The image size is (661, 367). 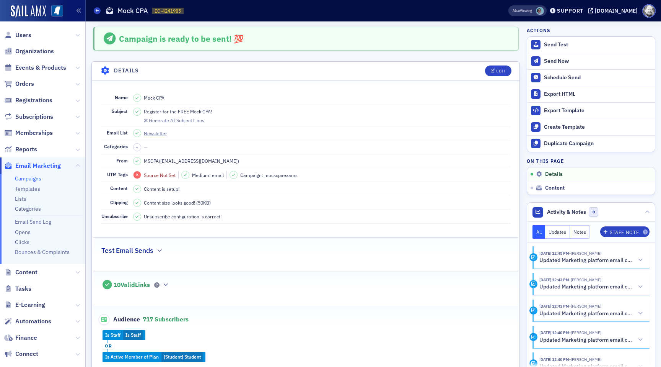 I want to click on a: Registrations, so click(x=28, y=100).